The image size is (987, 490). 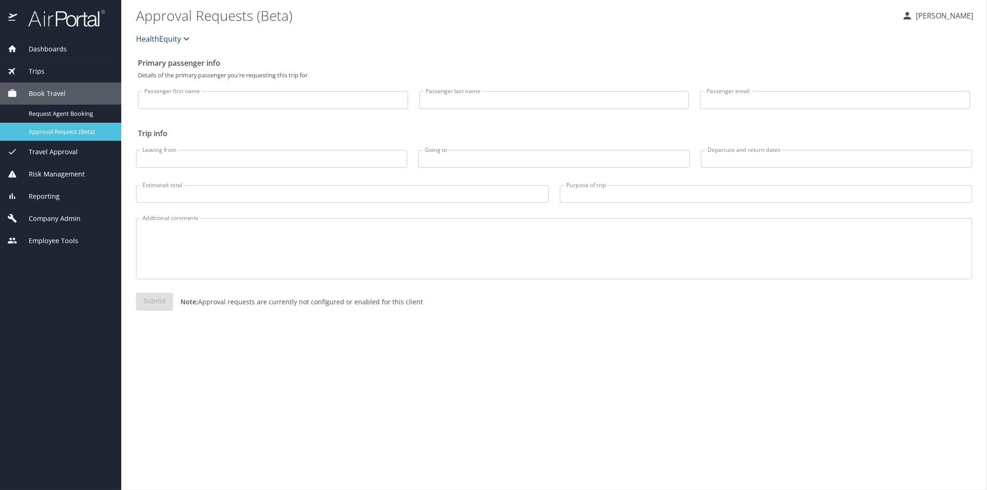 What do you see at coordinates (69, 113) in the screenshot?
I see `span: Request Agent Booking` at bounding box center [69, 113].